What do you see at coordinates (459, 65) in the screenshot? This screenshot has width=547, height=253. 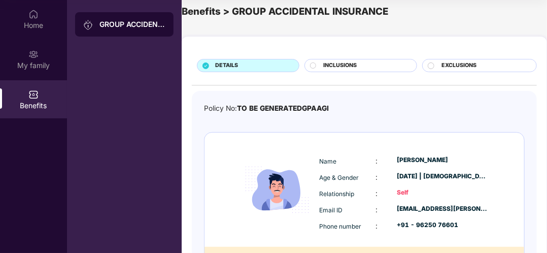 I see `span: EXCLUSIONS` at bounding box center [459, 65].